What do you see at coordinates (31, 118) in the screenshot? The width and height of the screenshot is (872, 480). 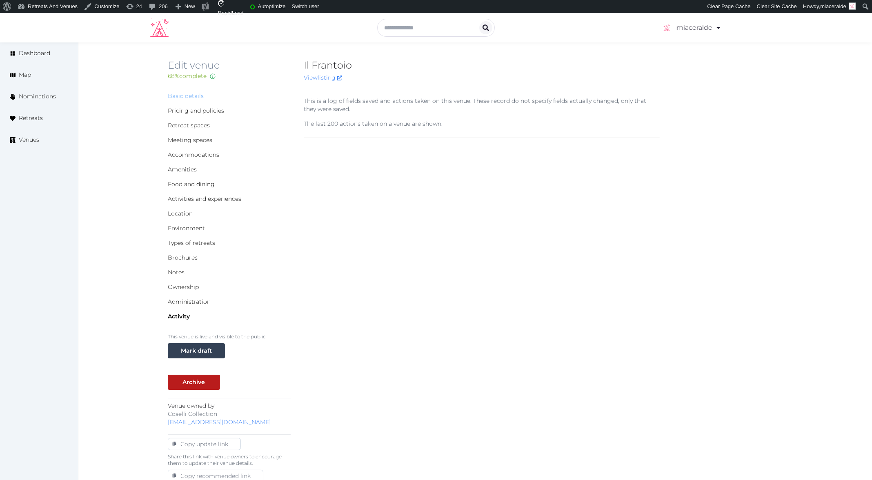 I see `span: Retreats` at bounding box center [31, 118].